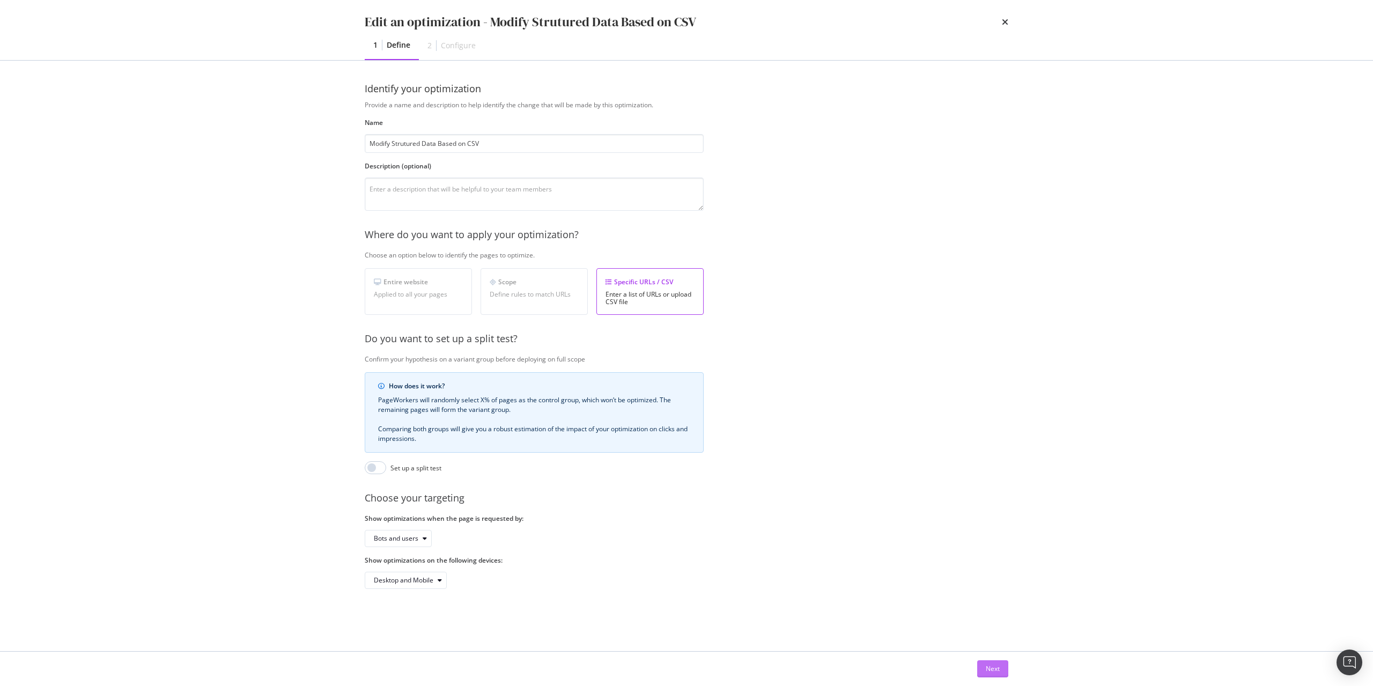  I want to click on div: times, so click(1005, 22).